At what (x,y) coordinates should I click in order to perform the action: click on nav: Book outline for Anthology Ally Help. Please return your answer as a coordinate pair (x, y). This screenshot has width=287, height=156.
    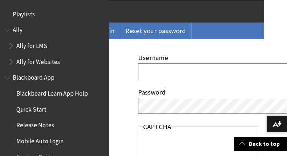
    Looking at the image, I should click on (55, 46).